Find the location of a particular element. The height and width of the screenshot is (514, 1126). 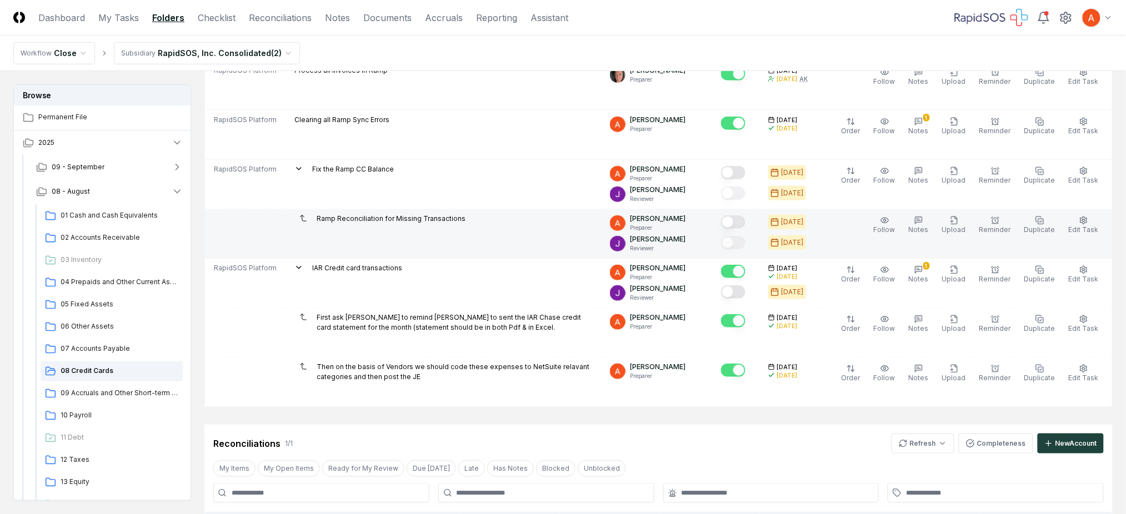

span: 10 Payroll is located at coordinates (119, 415).